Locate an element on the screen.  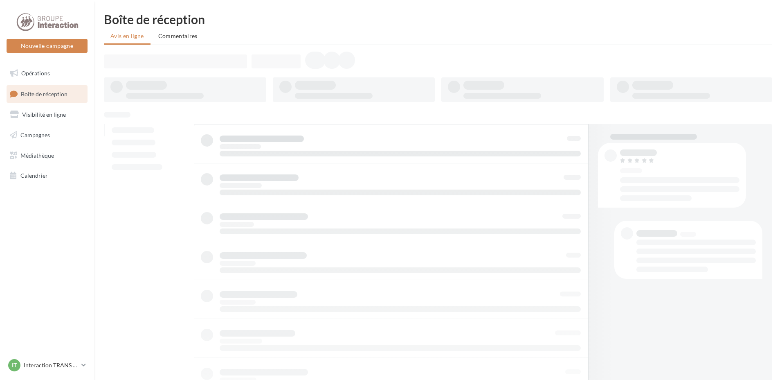
div: Boîte de réception is located at coordinates (438, 19).